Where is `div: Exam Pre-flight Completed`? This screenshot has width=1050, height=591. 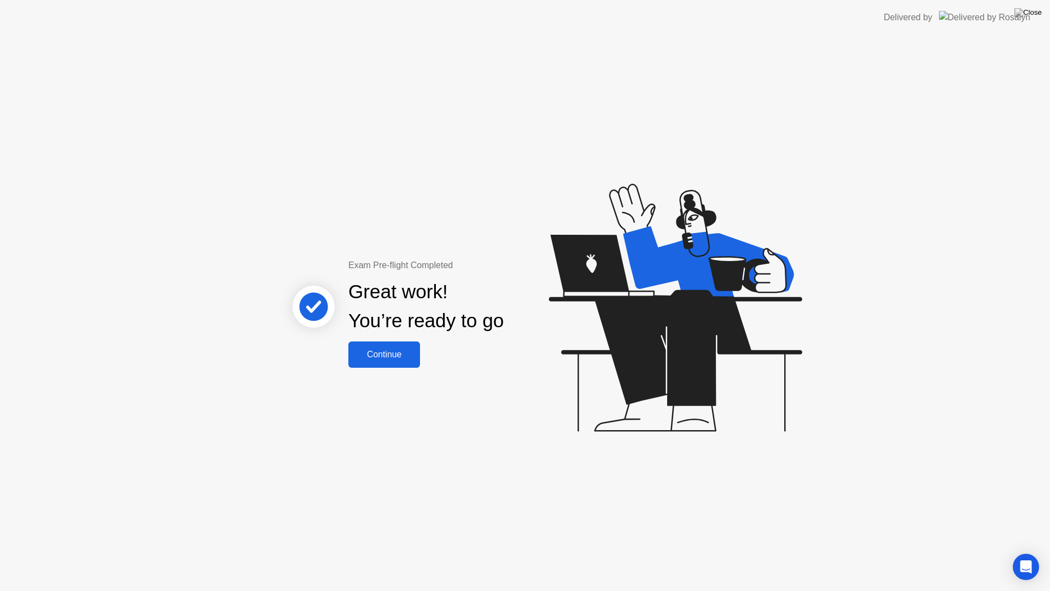 div: Exam Pre-flight Completed is located at coordinates (461, 265).